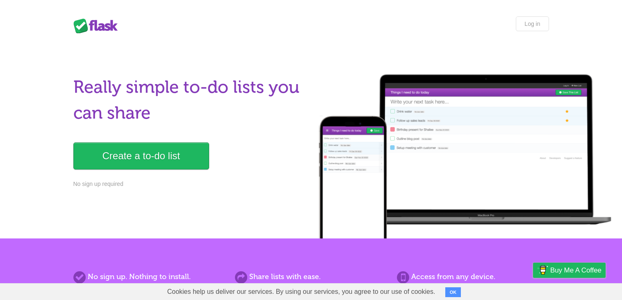  What do you see at coordinates (190, 100) in the screenshot?
I see `h1: Really simple to-do lists you can share` at bounding box center [190, 100].